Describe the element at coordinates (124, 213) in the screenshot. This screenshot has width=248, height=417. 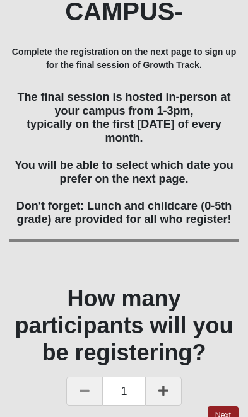
I see `span: Don't forget: Lunch and childcare (0-5th grade) are provided for all who register!` at that location.